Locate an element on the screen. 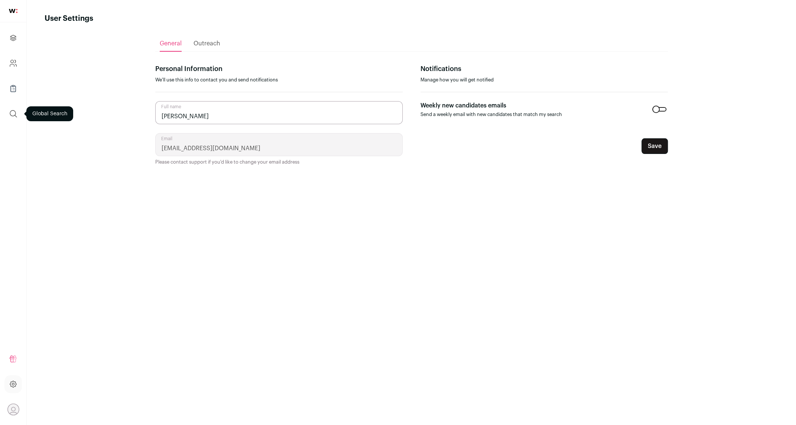  p: We'll use this info to contact you and send notifications is located at coordinates (279, 80).